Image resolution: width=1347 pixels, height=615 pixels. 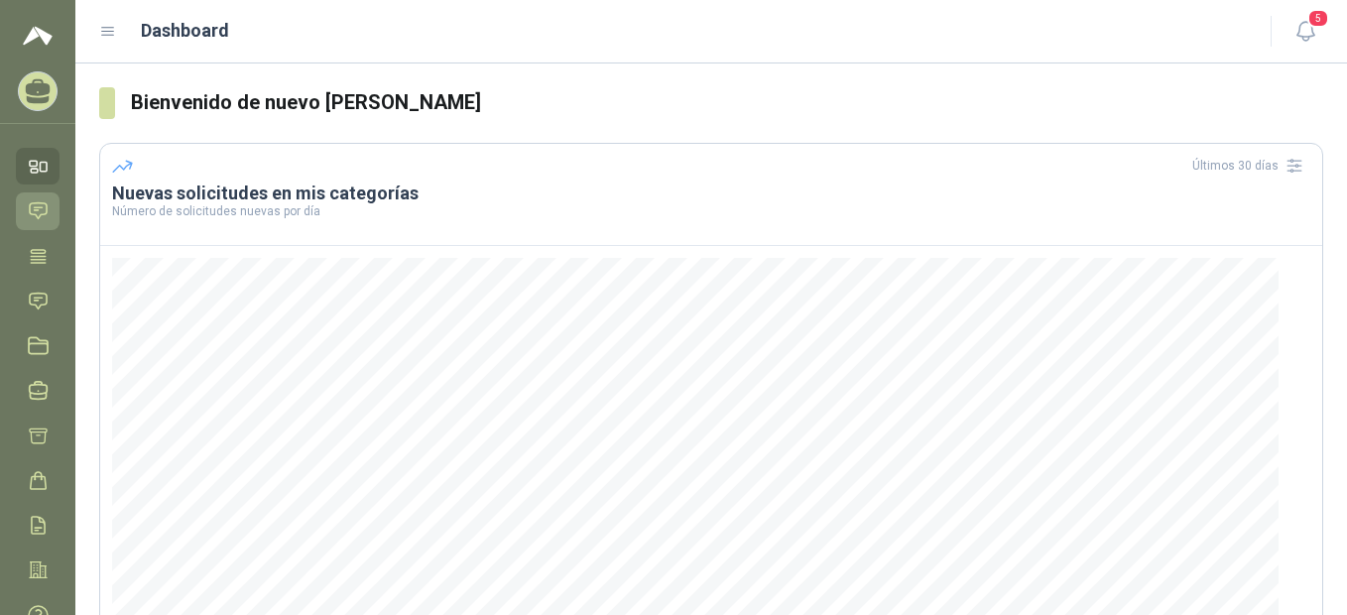 I want to click on p: Número de solicitudes nuevas por día, so click(x=711, y=211).